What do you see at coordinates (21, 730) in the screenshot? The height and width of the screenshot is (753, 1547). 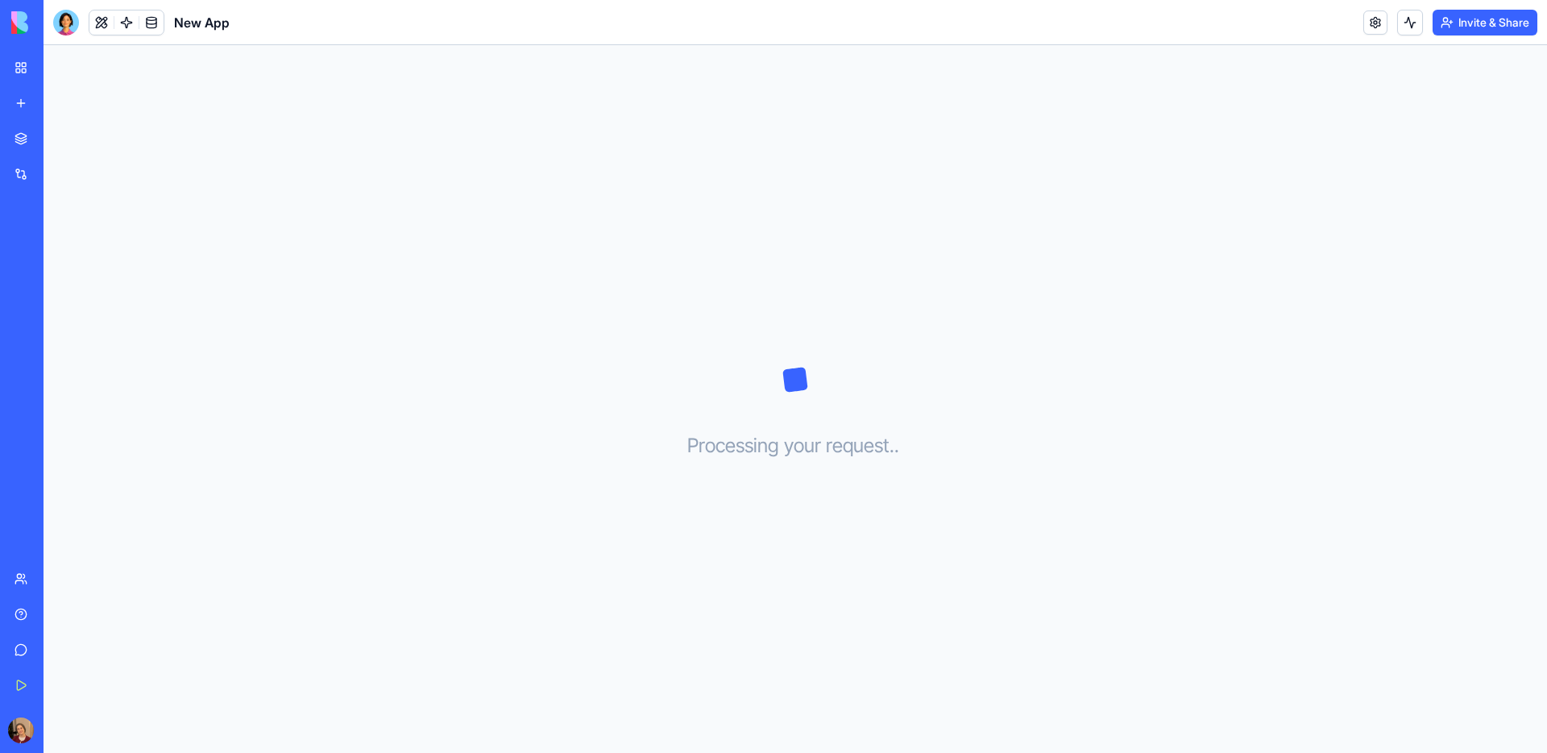 I see `img: ACg8ocJRIDT7cNZee_TooWGnB7YX4EvKNN1fbsqnOOO89ymTG0i3Hdg=s96-c` at bounding box center [21, 730].